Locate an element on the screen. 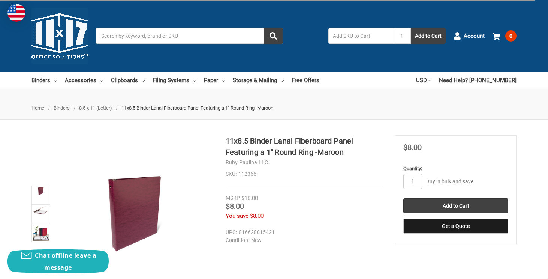  a: Storage & Mailing is located at coordinates (258, 80).